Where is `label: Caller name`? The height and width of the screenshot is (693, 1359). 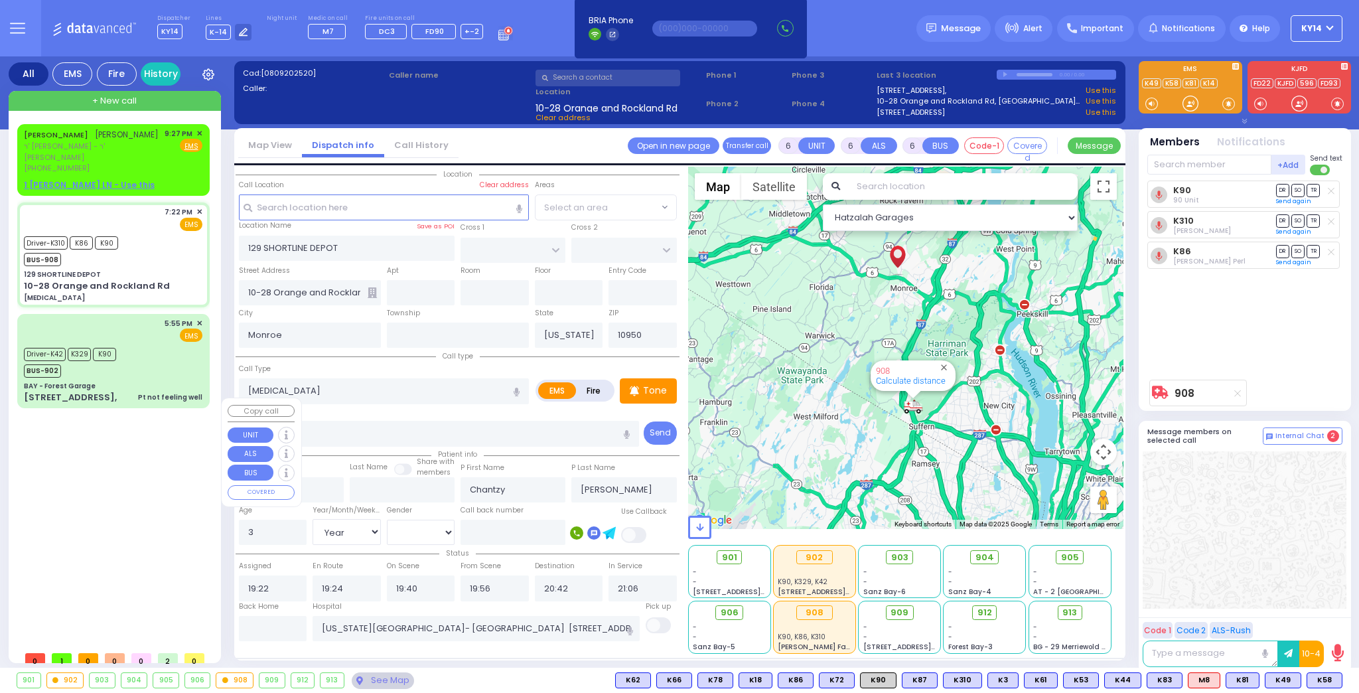 label: Caller name is located at coordinates (460, 75).